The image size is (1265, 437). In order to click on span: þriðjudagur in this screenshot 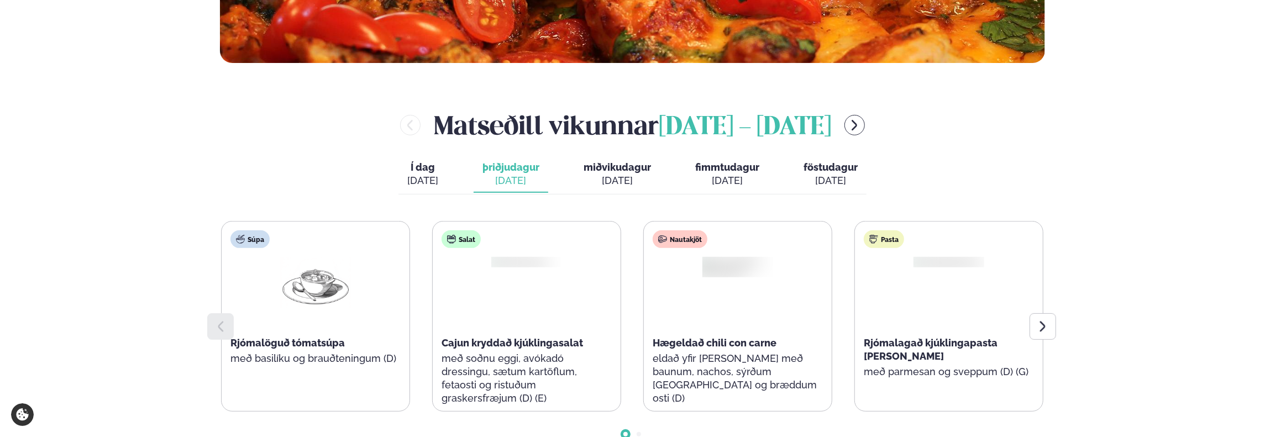, I will do `click(511, 167)`.